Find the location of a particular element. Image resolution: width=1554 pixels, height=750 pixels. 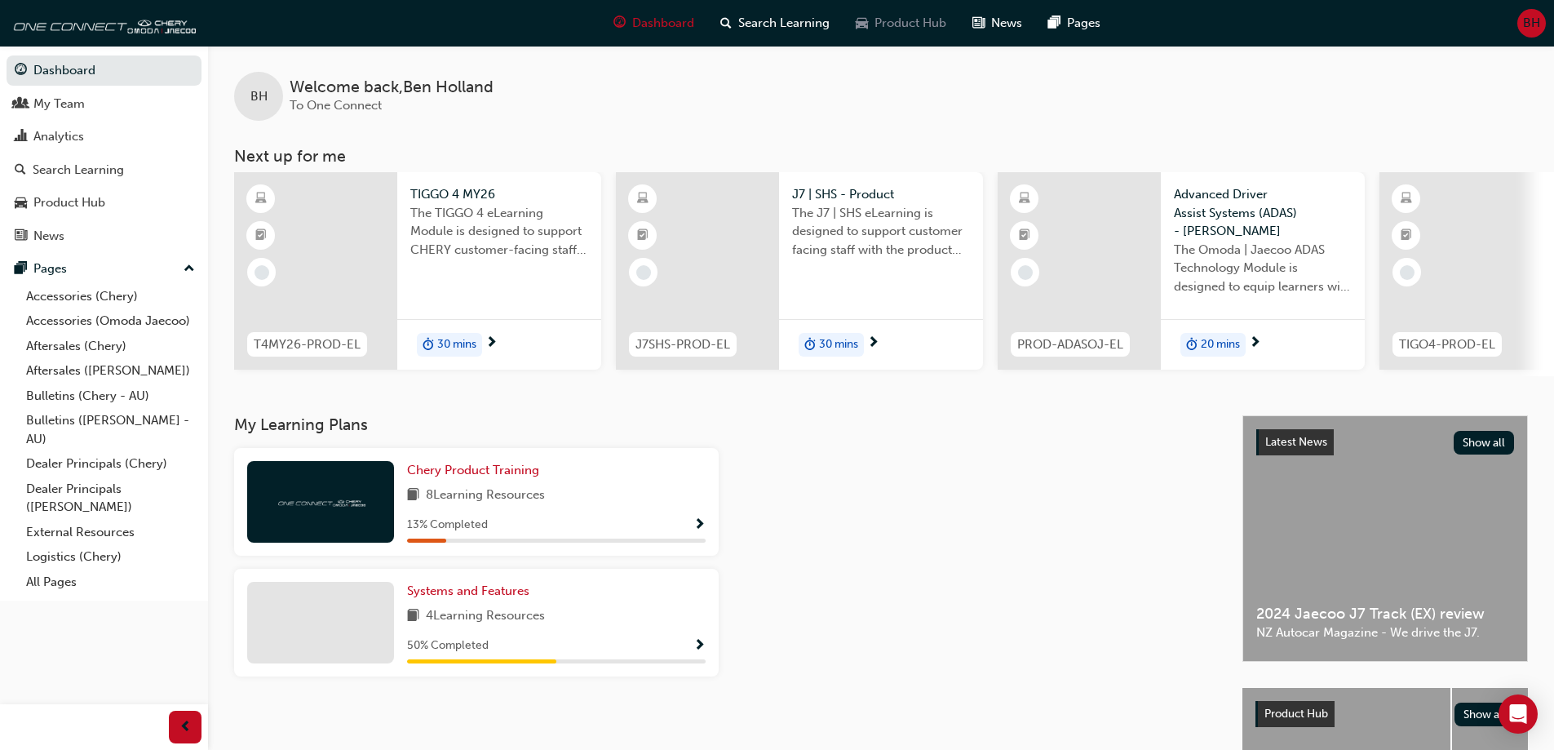

span: Chery Product Training is located at coordinates (473, 470).